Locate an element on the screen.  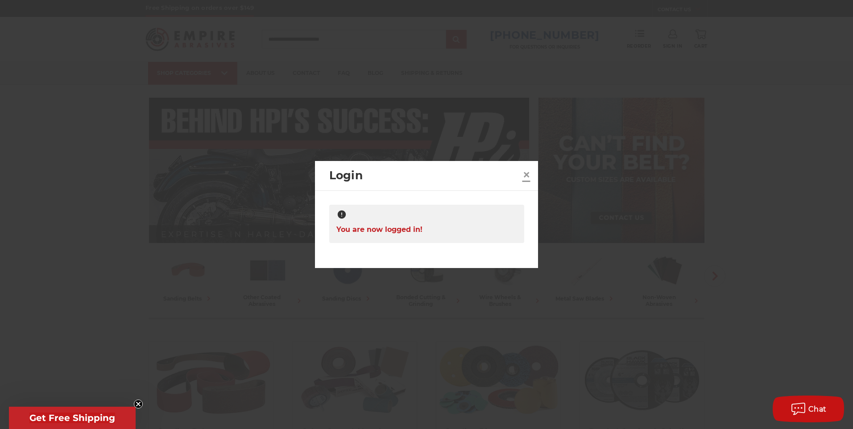
span: You are now logged in! is located at coordinates (379, 229).